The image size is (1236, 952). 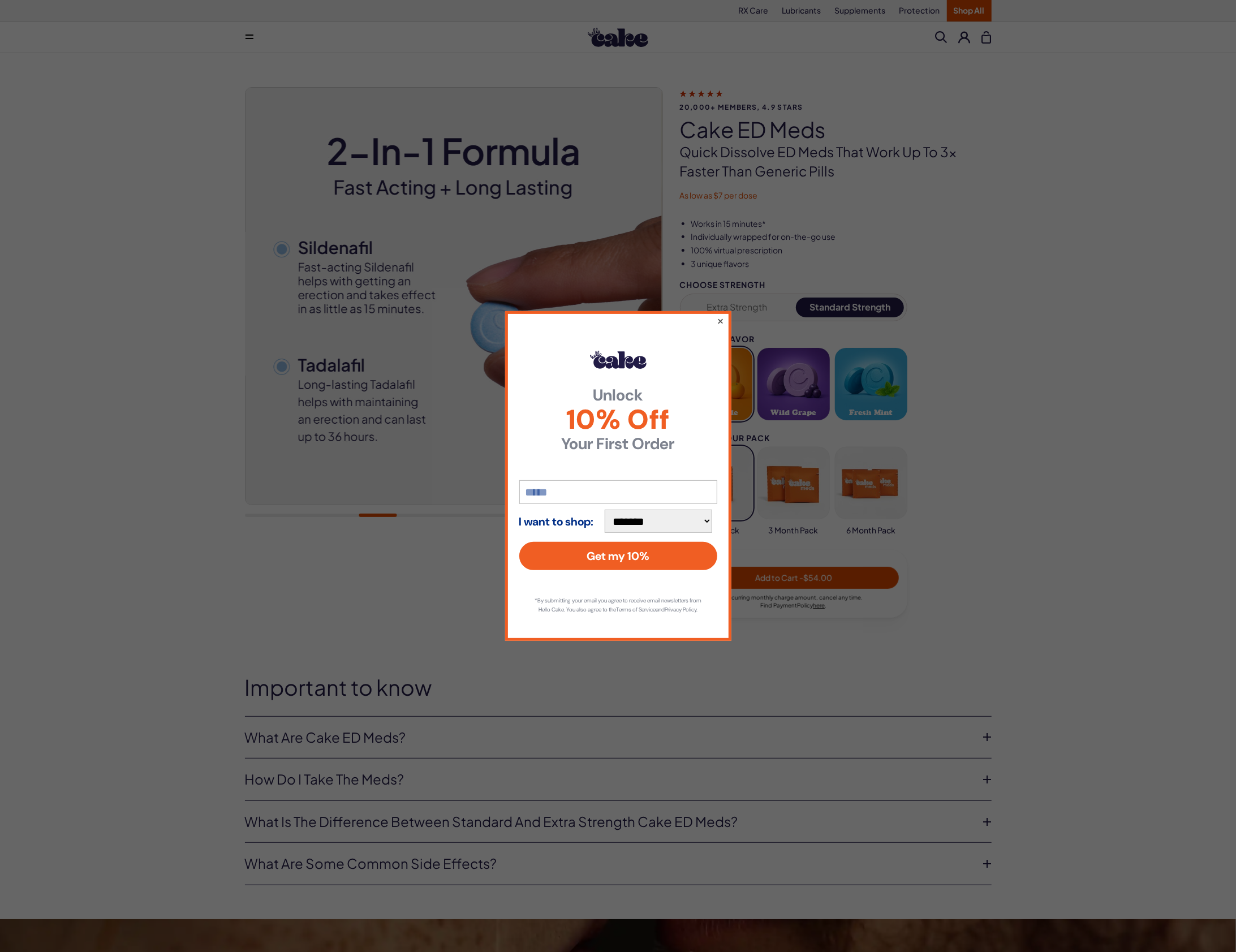 I want to click on p: *By submitting your email you agree to receive email newsletters from Hello Cake. You also agree ..., so click(x=618, y=605).